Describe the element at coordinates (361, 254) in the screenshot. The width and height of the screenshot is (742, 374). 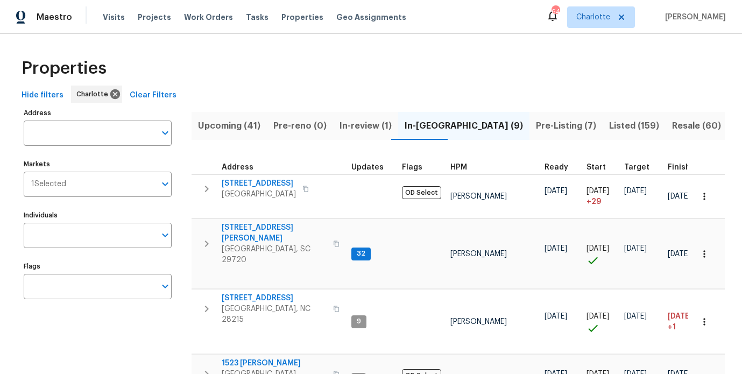
I see `span: 32` at that location.